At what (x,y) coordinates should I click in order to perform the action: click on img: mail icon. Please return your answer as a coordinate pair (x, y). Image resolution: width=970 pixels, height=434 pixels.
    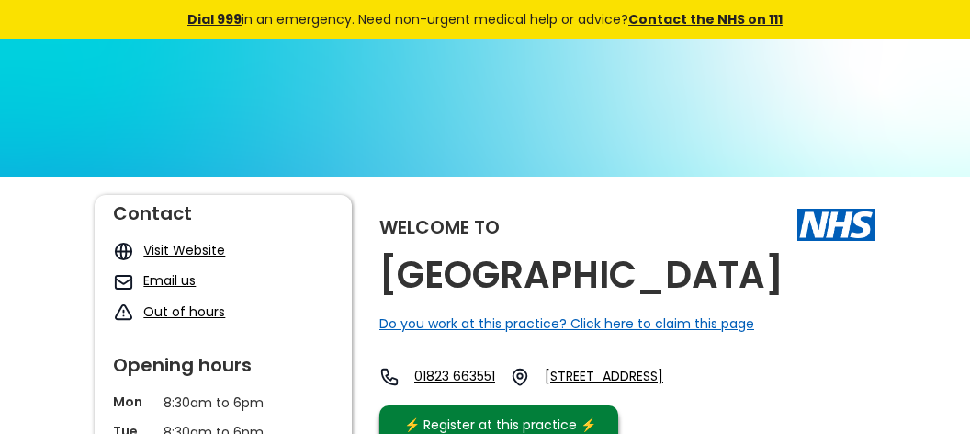
    Looking at the image, I should click on (123, 281).